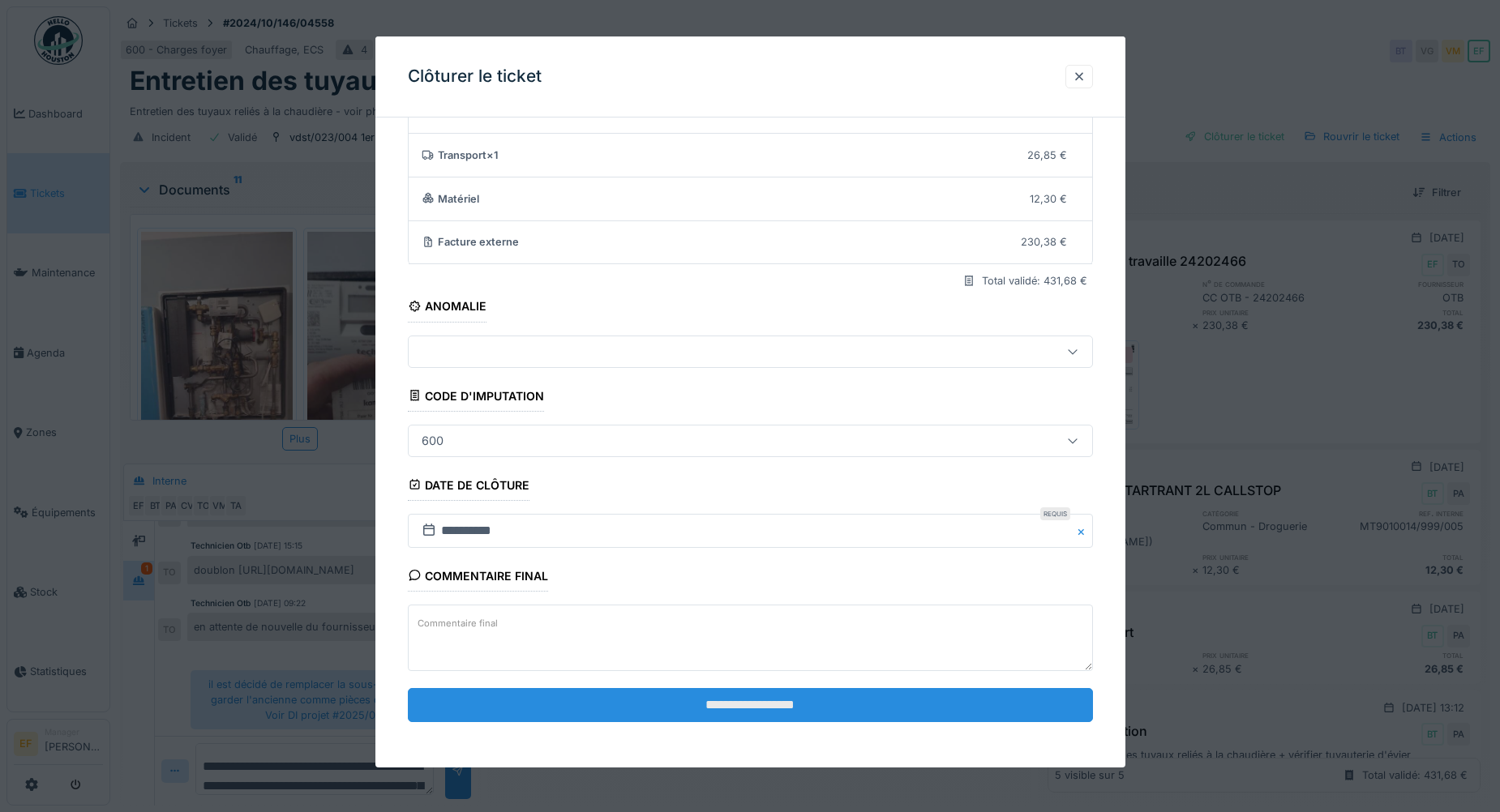 This screenshot has height=812, width=1500. What do you see at coordinates (719, 199) in the screenshot?
I see `div: Matériel` at bounding box center [719, 199].